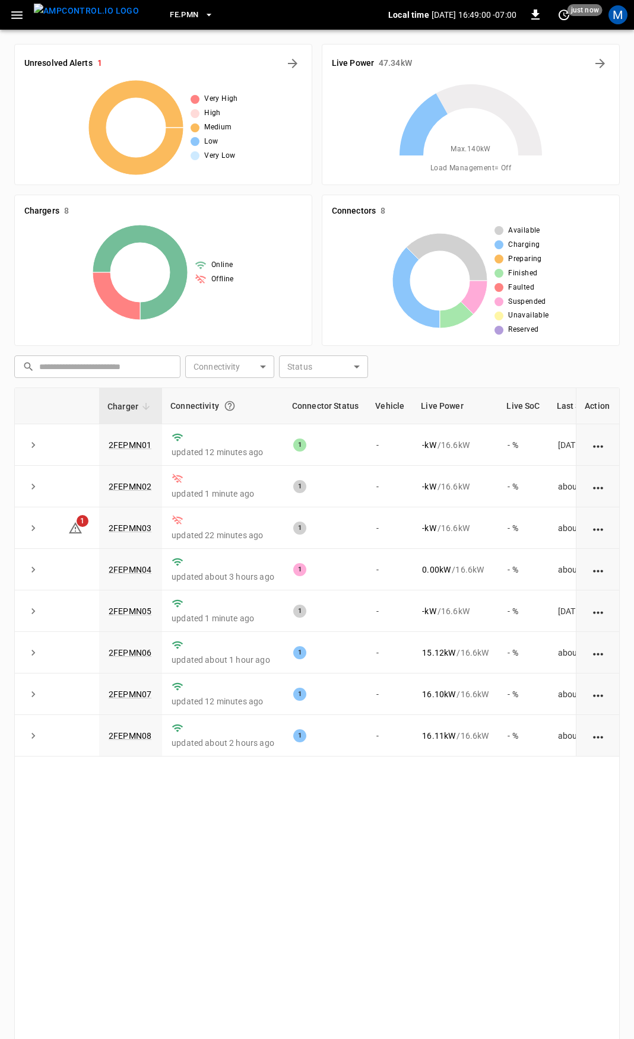 This screenshot has height=1039, width=634. What do you see at coordinates (389, 406) in the screenshot?
I see `th: Vehicle` at bounding box center [389, 406].